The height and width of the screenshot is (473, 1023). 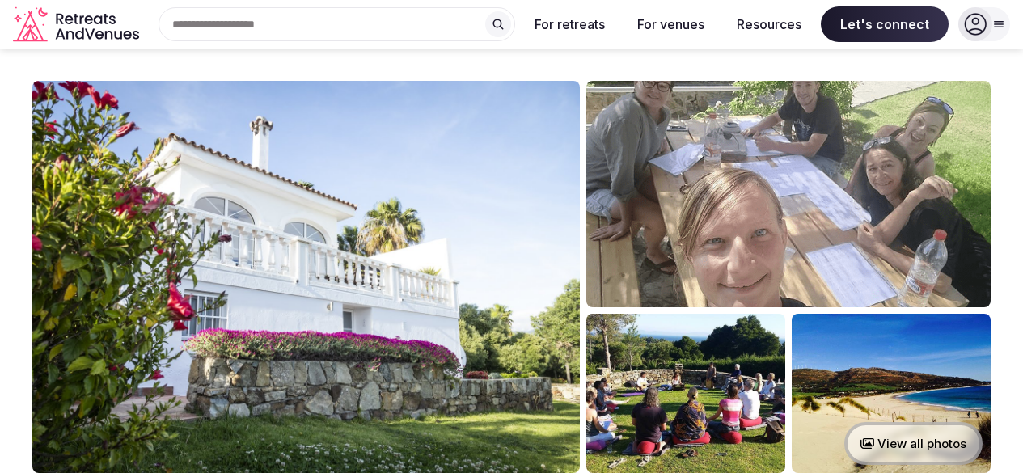 What do you see at coordinates (306, 276) in the screenshot?
I see `img: Venue cover photo` at bounding box center [306, 276].